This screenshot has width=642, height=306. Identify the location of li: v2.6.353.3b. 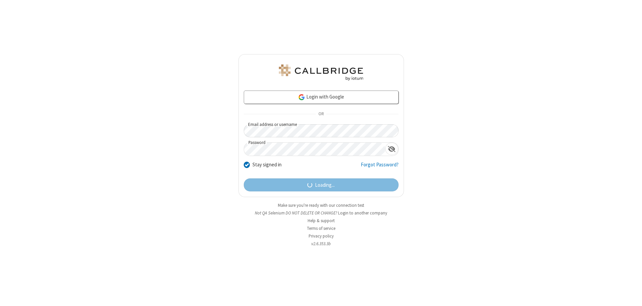
(321, 244).